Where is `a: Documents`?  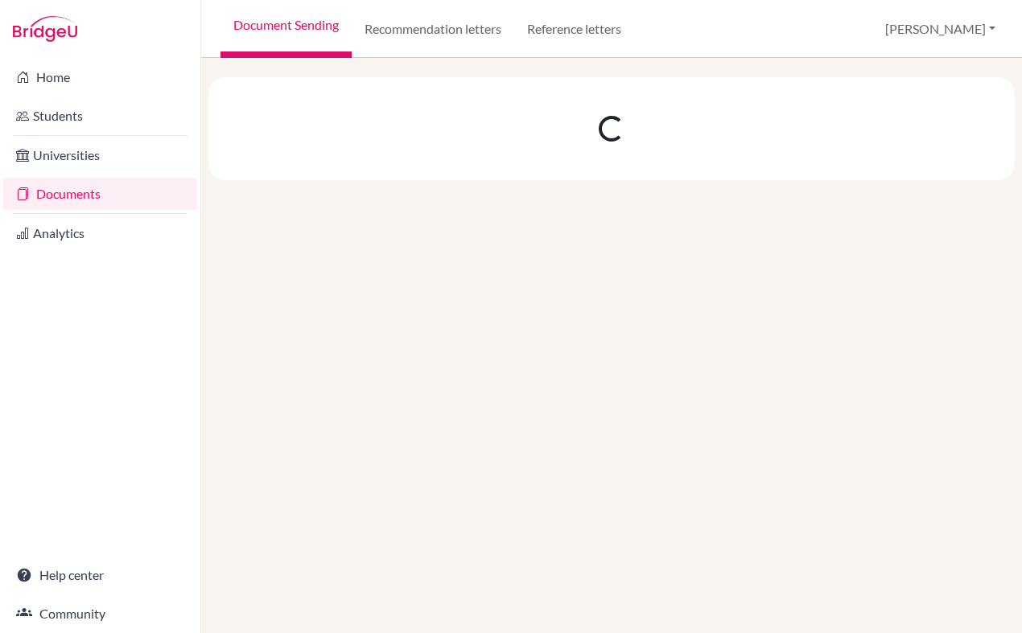
a: Documents is located at coordinates (100, 194).